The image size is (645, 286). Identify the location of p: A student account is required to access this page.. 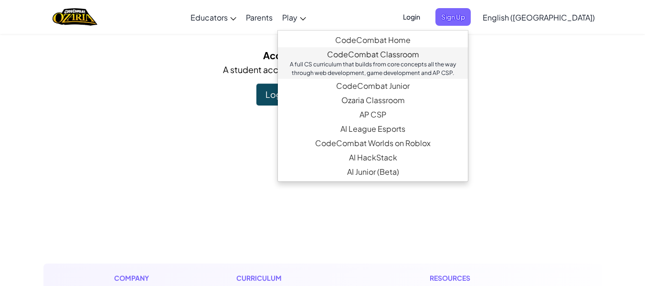
(323, 69).